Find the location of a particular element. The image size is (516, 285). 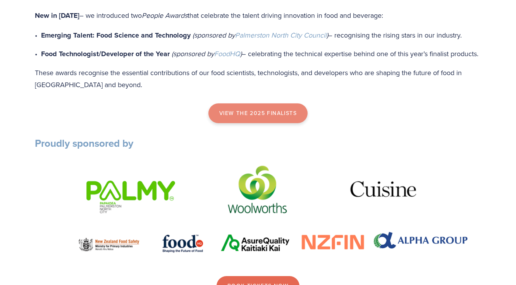

strong: Emerging Talent: Food Science and Technology is located at coordinates (116, 35).